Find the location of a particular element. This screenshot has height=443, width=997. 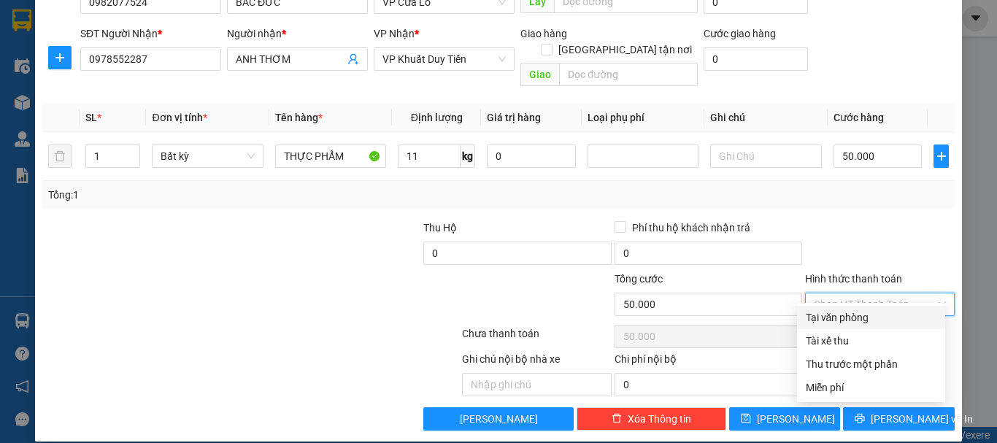

span: kg is located at coordinates (468, 156).